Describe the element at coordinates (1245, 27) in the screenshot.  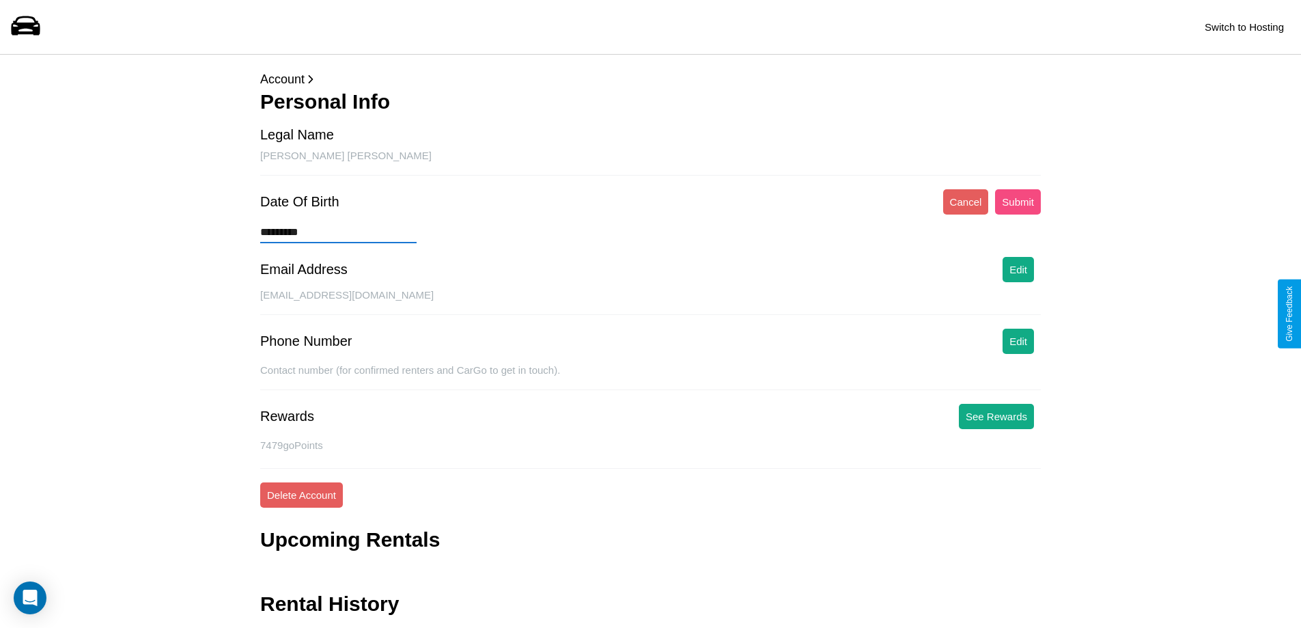
I see `button: Switch to Hosting` at that location.